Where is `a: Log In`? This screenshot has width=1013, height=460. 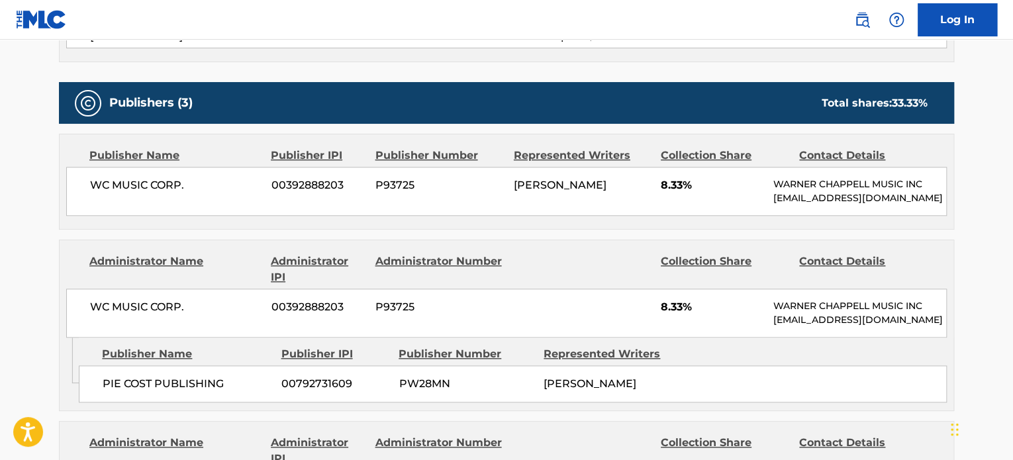
a: Log In is located at coordinates (957, 20).